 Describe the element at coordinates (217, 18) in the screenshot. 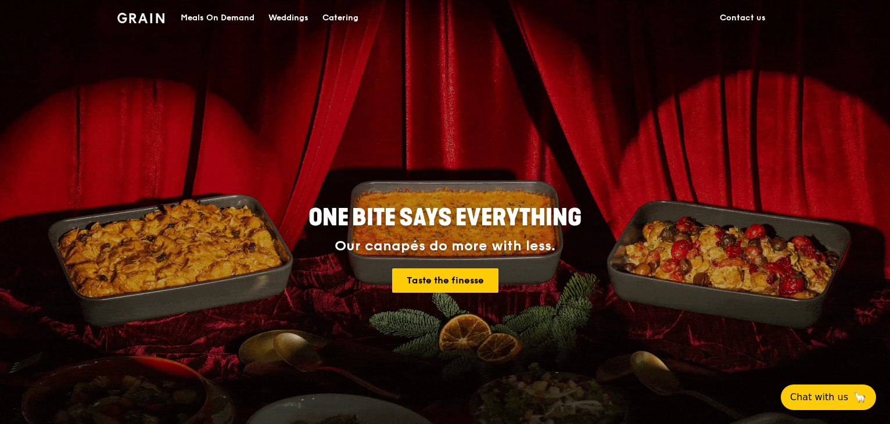

I see `div: Meals On Demand` at that location.